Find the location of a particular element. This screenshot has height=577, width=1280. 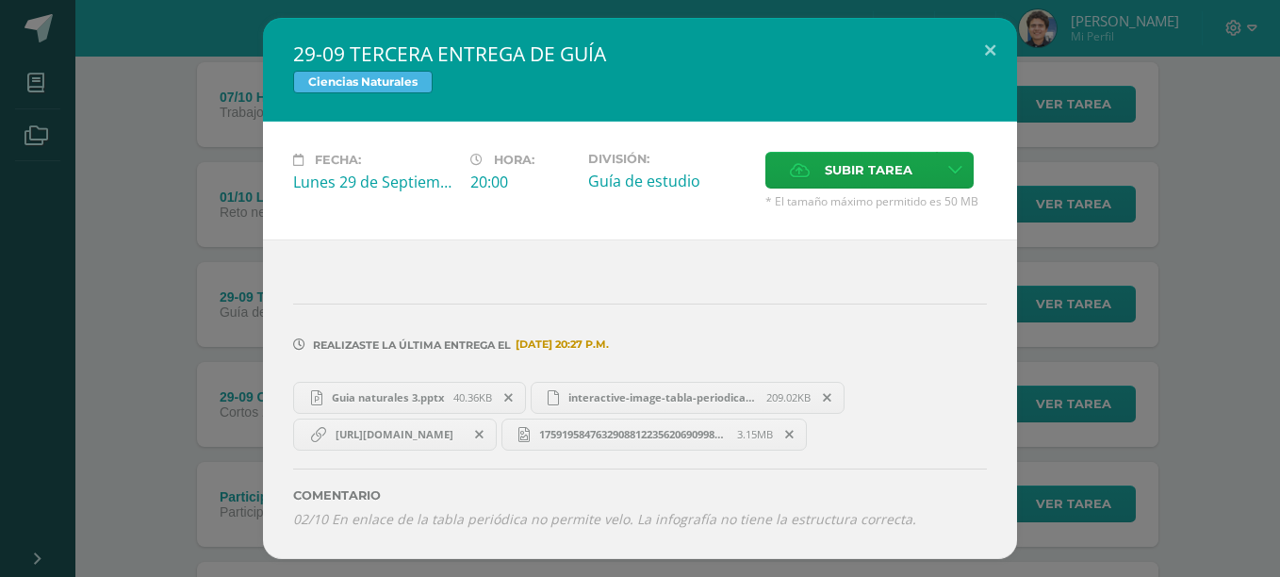

span: Guia naturales 3.pptx is located at coordinates (387, 397).